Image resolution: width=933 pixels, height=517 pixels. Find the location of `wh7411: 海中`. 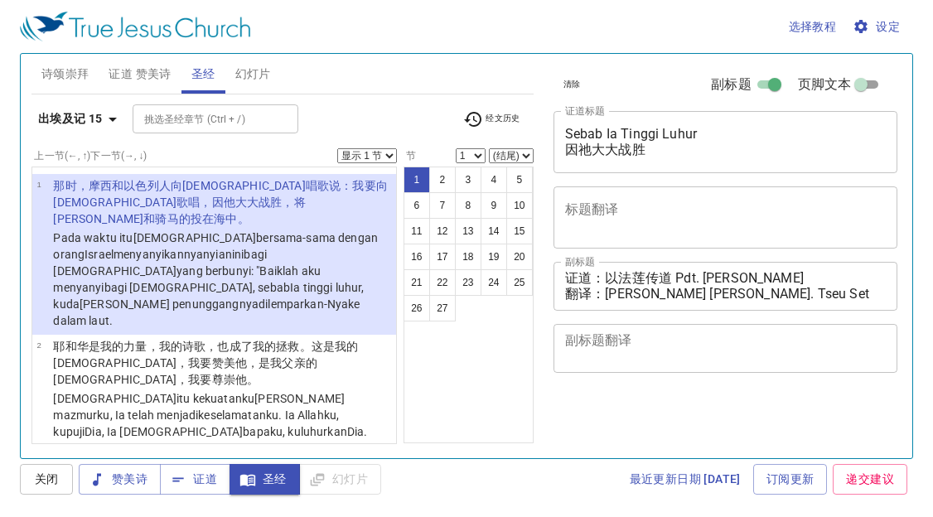

wh7411: 海中 is located at coordinates (231, 219).